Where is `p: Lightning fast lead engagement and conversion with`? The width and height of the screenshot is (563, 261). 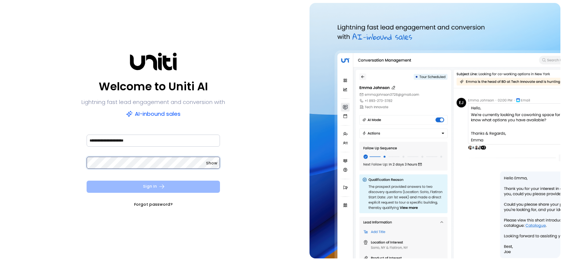 p: Lightning fast lead engagement and conversion with is located at coordinates (153, 102).